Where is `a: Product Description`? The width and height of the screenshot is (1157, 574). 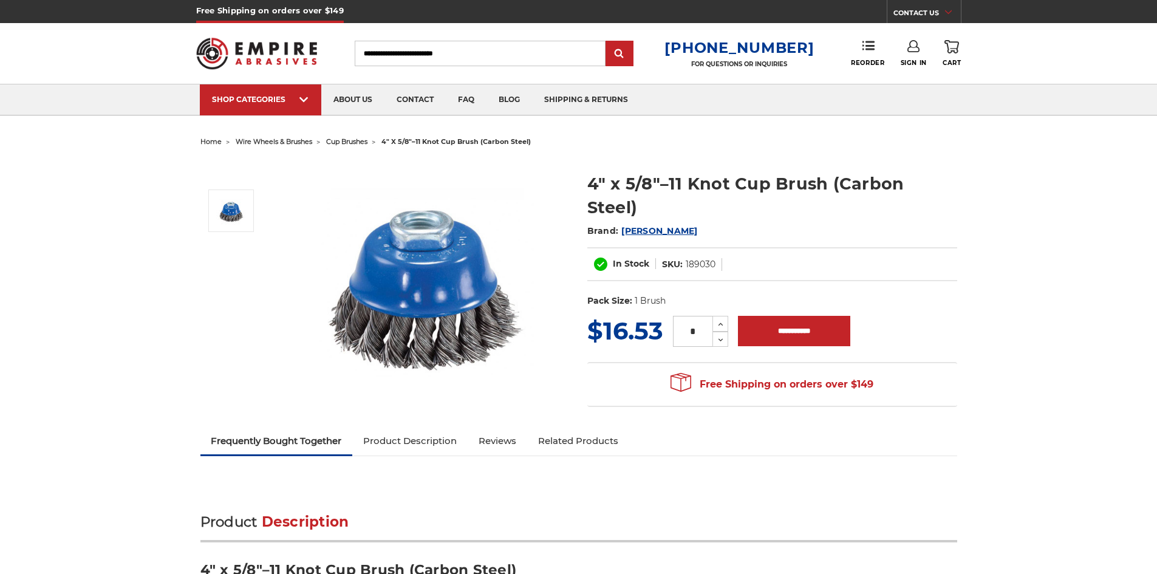
a: Product Description is located at coordinates (410, 441).